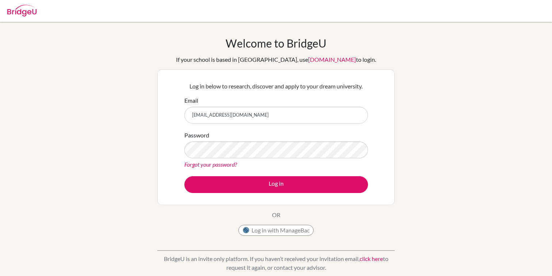  I want to click on label: Password, so click(197, 135).